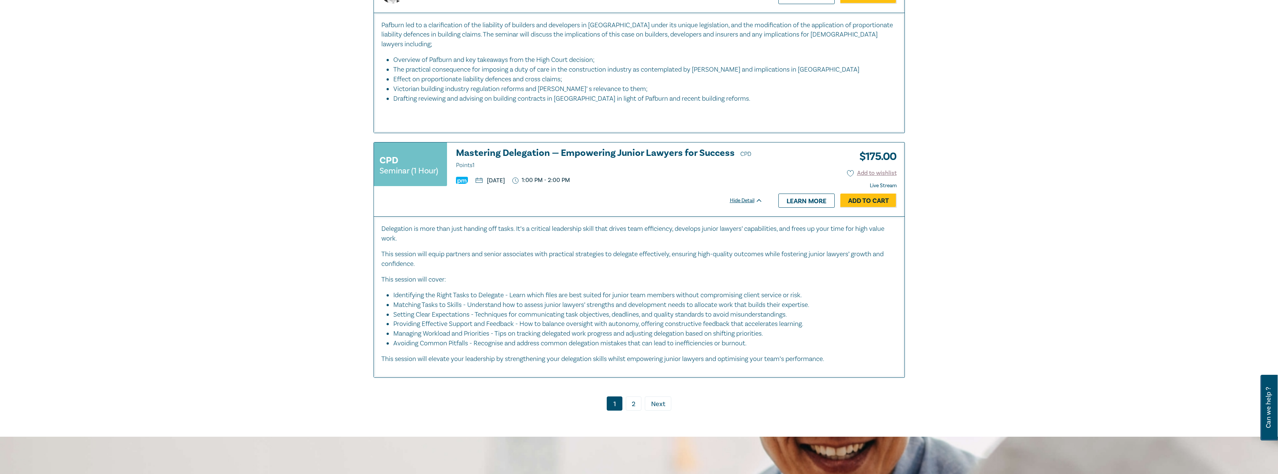  Describe the element at coordinates (614, 404) in the screenshot. I see `a: 1` at that location.